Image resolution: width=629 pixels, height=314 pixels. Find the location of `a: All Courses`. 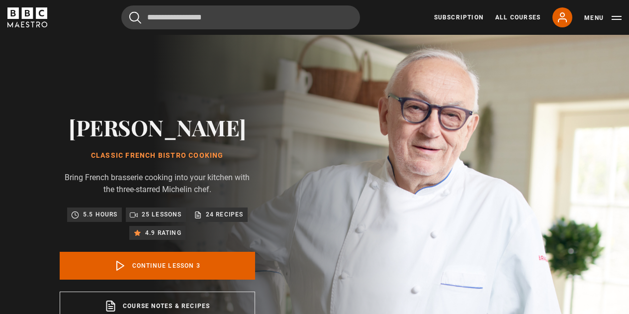

a: All Courses is located at coordinates (517, 17).